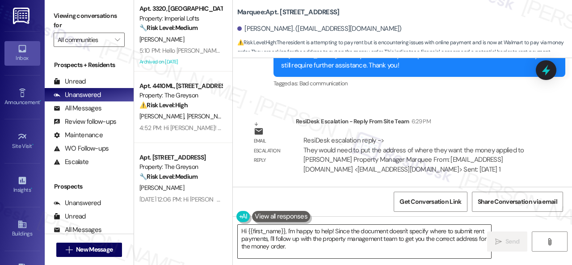  Describe the element at coordinates (89, 186) in the screenshot. I see `div: Prospects` at that location.